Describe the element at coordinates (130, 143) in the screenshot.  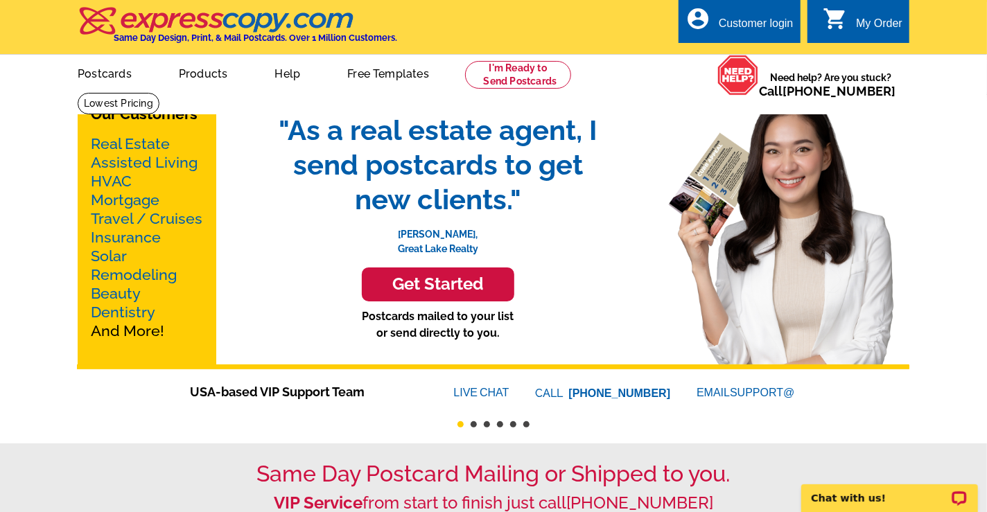
I see `a: Real Estate` at that location.